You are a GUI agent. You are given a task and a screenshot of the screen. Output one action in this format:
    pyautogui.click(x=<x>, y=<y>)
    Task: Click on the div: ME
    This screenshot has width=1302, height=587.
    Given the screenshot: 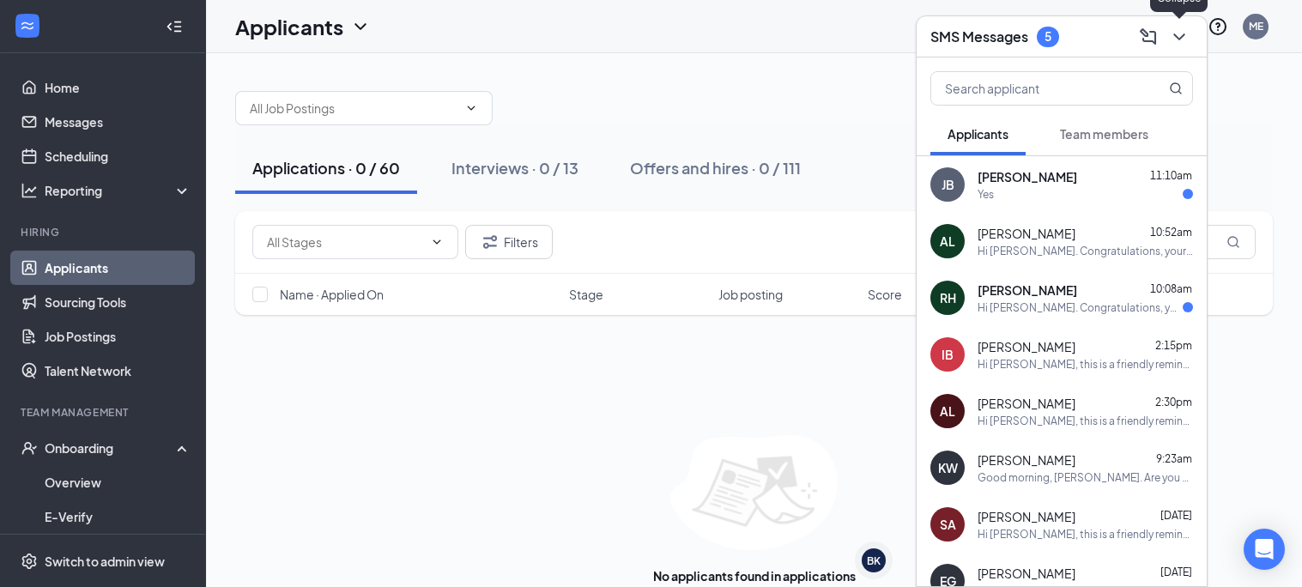 What is the action you would take?
    pyautogui.click(x=1256, y=26)
    